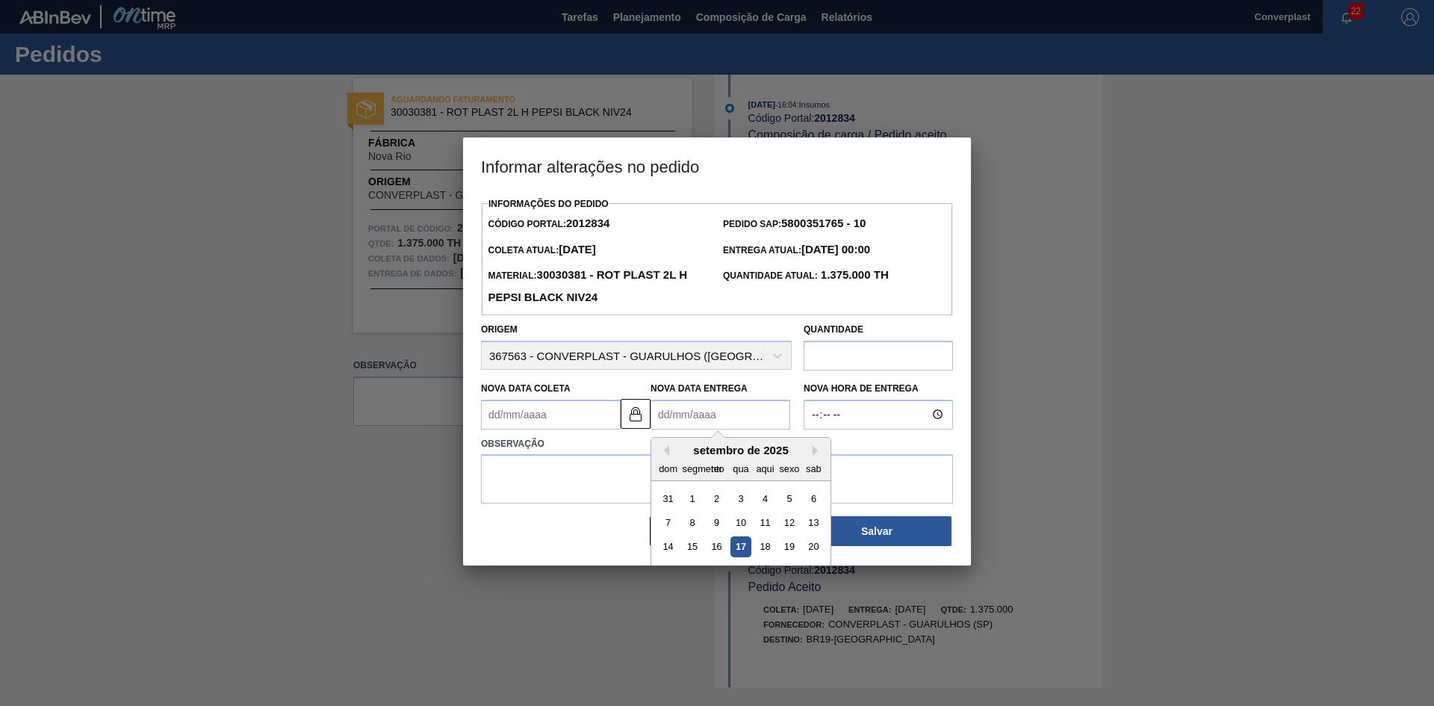 This screenshot has height=706, width=1434. Describe the element at coordinates (740, 571) in the screenshot. I see `div: Escolha quarta-feira, 24 de setembro de 2025` at that location.